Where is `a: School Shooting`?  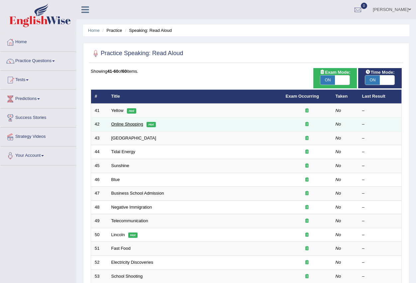
a: School Shooting is located at coordinates (127, 276).